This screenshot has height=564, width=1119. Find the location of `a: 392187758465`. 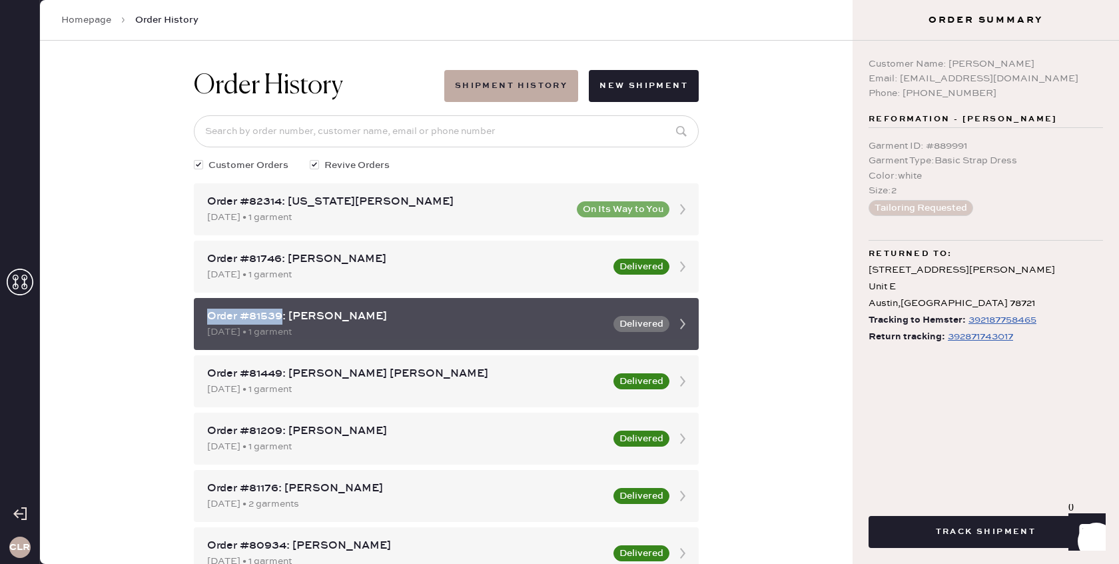

a: 392187758465 is located at coordinates (1001, 320).